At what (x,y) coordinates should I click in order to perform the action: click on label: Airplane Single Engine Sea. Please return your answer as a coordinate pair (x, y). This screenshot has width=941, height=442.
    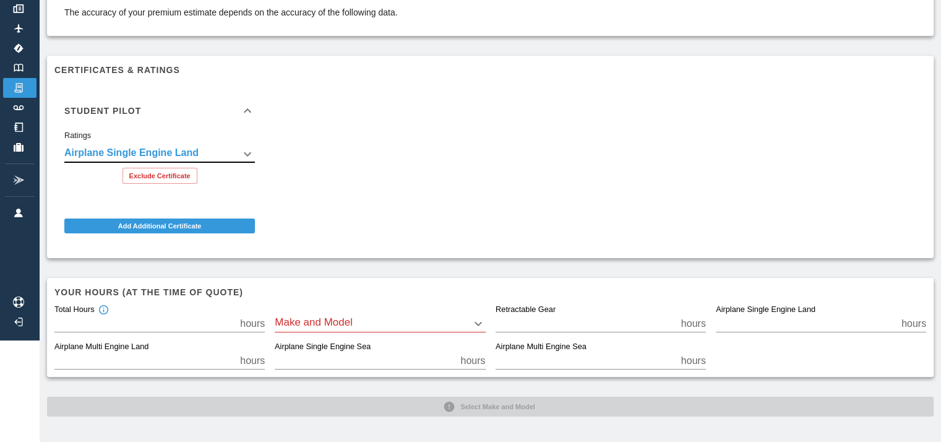
    Looking at the image, I should click on (322, 347).